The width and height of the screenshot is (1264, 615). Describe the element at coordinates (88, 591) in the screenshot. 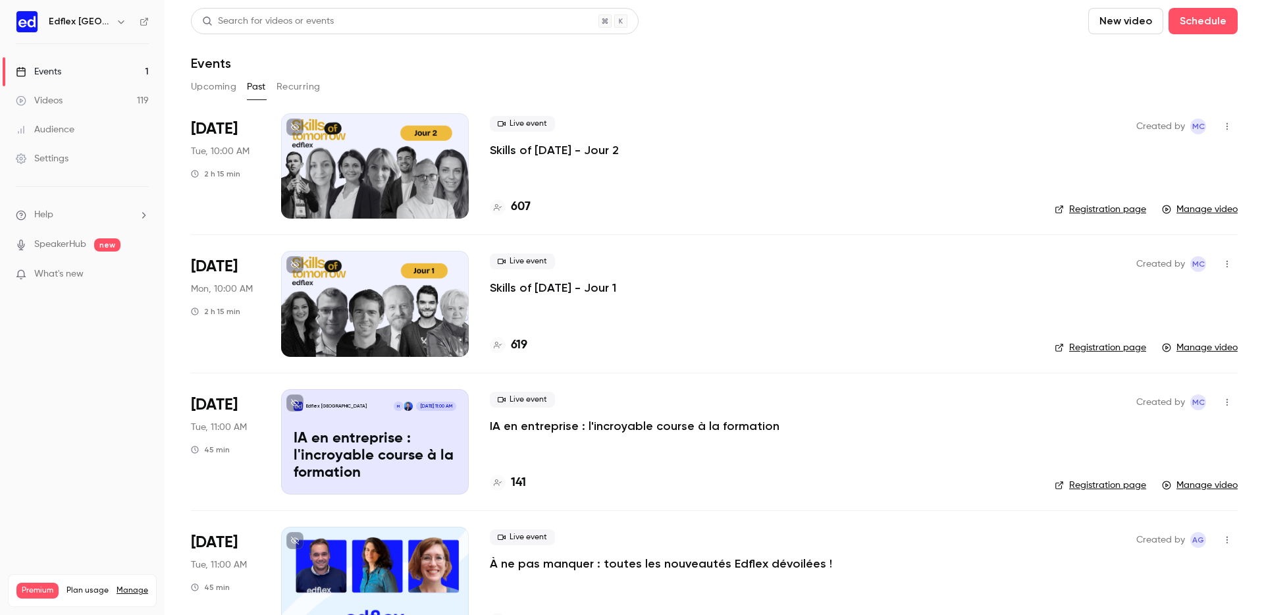

I see `span: Plan usage` at that location.